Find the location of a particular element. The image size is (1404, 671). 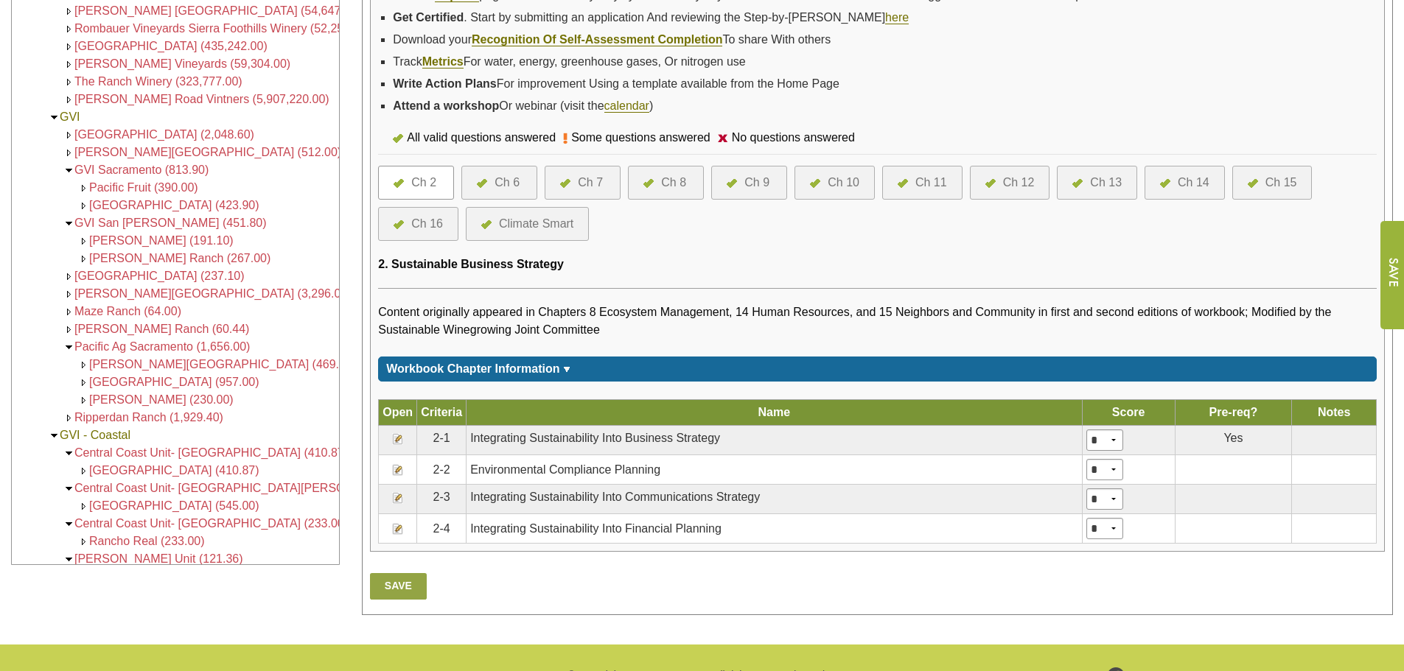

th: Criteria is located at coordinates (442, 413).